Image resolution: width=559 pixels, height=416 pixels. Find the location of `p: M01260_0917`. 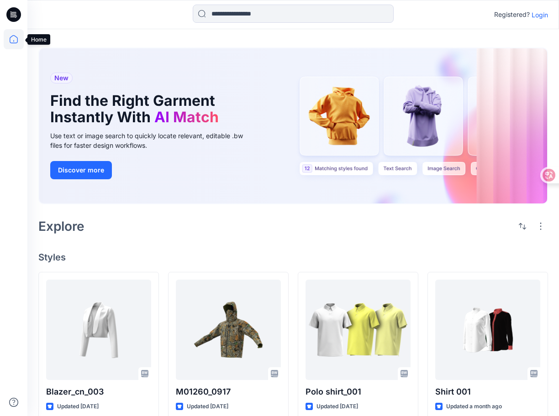

p: M01260_0917 is located at coordinates (228, 392).